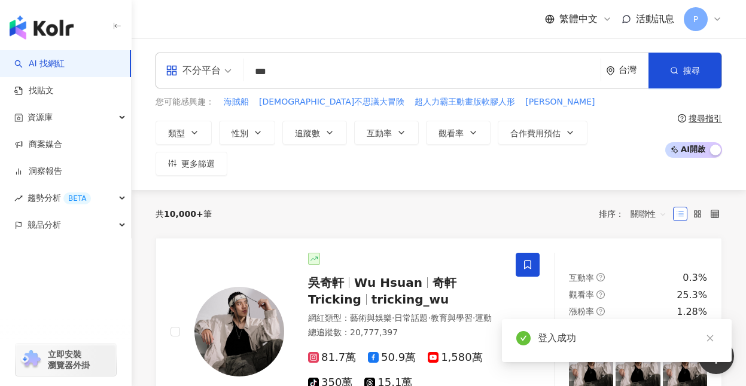 The height and width of the screenshot is (386, 746). I want to click on span: 10,000+, so click(184, 214).